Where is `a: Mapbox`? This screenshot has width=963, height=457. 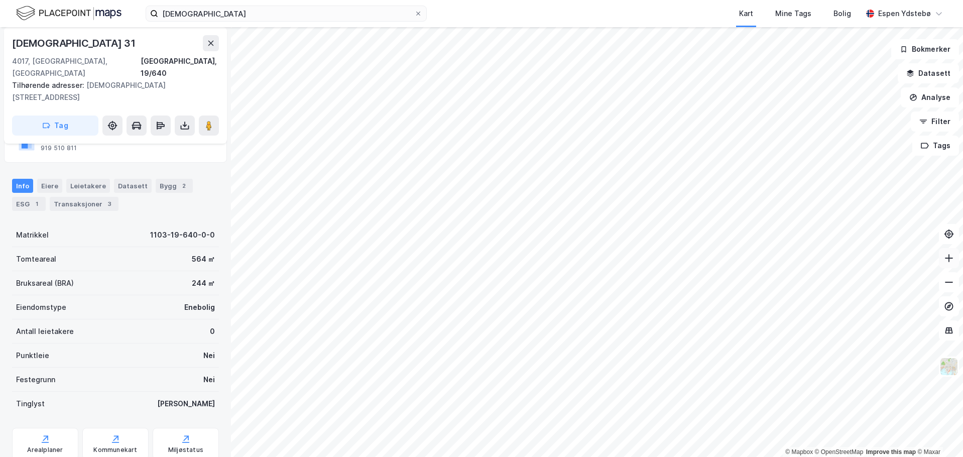
a: Mapbox is located at coordinates (799, 452).